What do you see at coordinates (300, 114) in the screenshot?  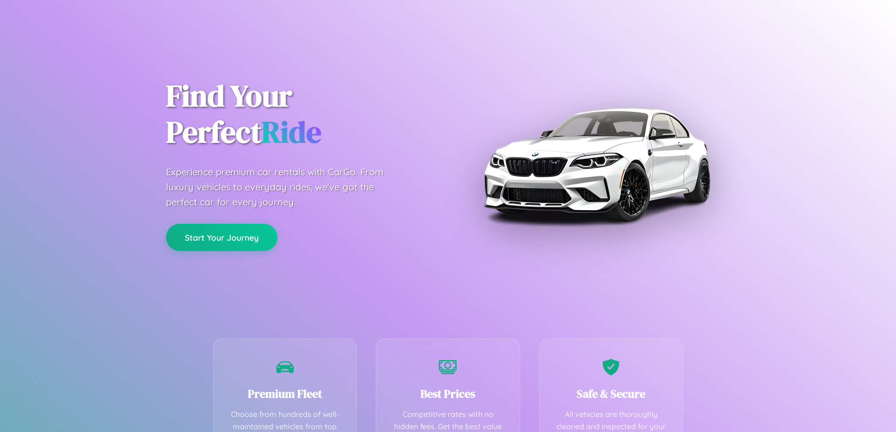 I see `h1: Find Your Perfect` at bounding box center [300, 114].